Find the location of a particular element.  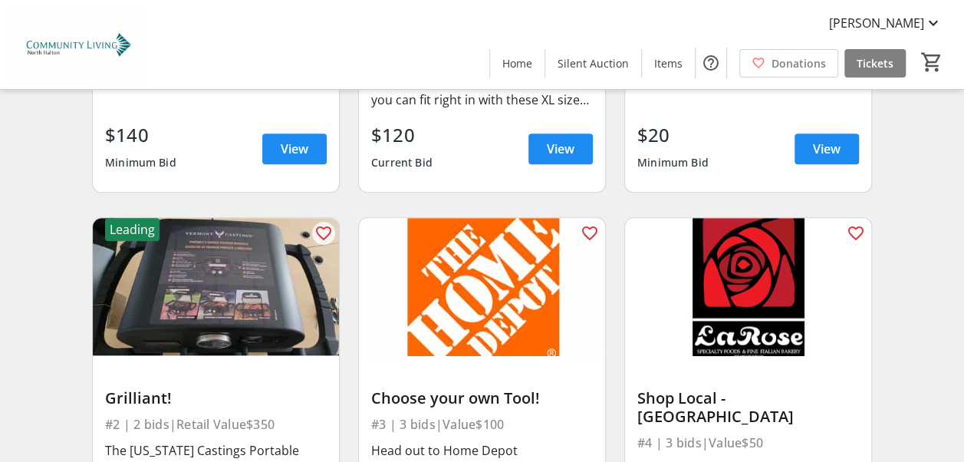

div: Leading is located at coordinates (132, 229).